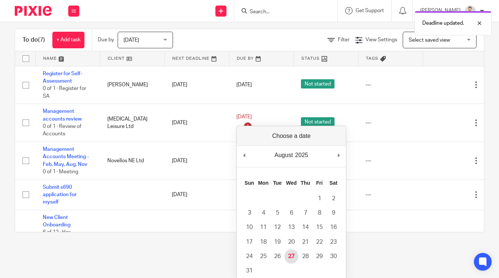  Describe the element at coordinates (305, 213) in the screenshot. I see `button: 7` at that location.